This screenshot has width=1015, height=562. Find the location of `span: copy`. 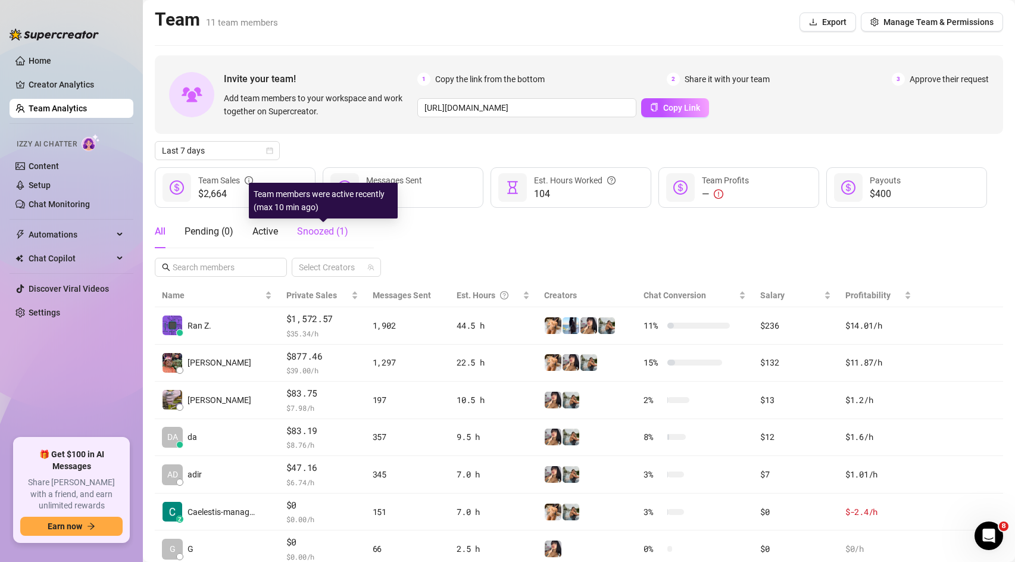

span: copy is located at coordinates (654, 107).